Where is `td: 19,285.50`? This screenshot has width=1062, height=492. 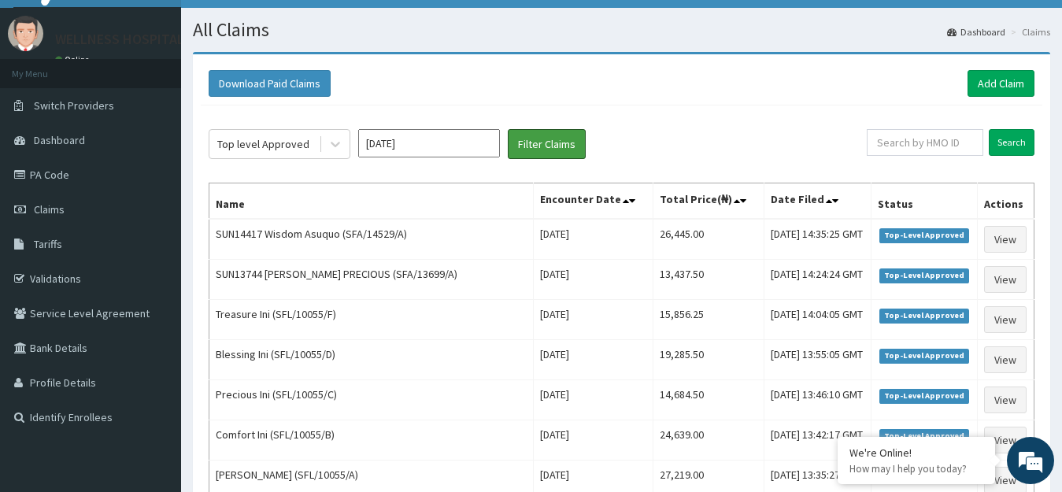 td: 19,285.50 is located at coordinates (709, 360).